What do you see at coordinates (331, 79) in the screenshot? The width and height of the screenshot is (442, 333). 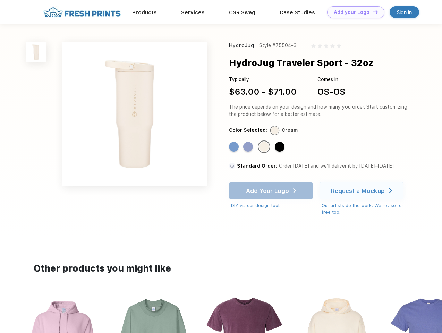 I see `div: Comes in` at bounding box center [331, 79].